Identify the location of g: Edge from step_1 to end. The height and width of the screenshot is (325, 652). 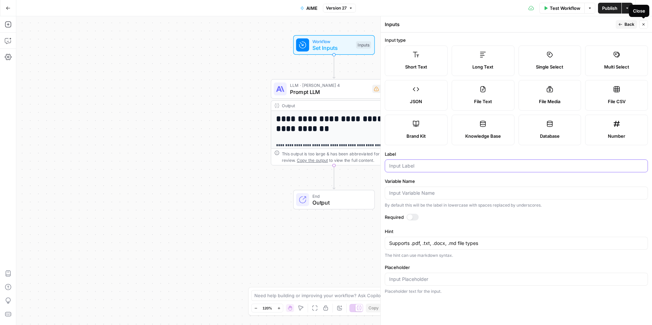
(334, 178).